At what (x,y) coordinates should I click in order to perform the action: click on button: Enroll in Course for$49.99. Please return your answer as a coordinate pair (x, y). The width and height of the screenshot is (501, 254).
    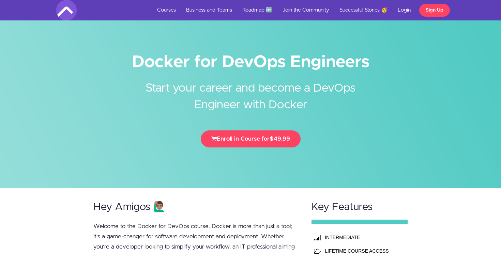
    Looking at the image, I should click on (251, 139).